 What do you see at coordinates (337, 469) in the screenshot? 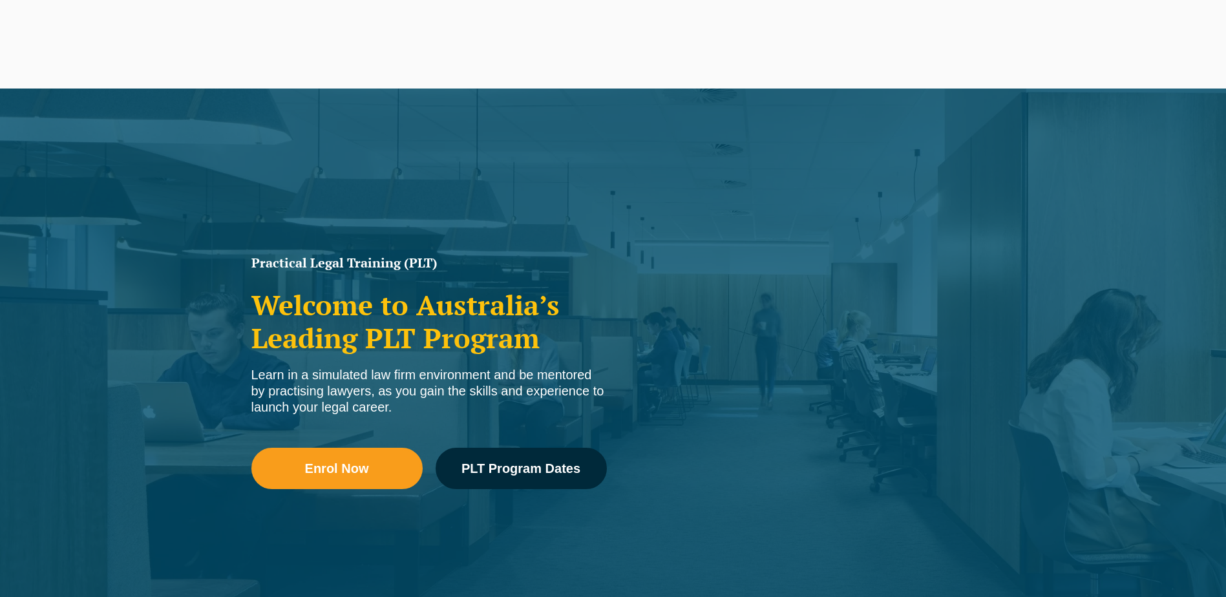
I see `span: Enrol Now` at bounding box center [337, 469].